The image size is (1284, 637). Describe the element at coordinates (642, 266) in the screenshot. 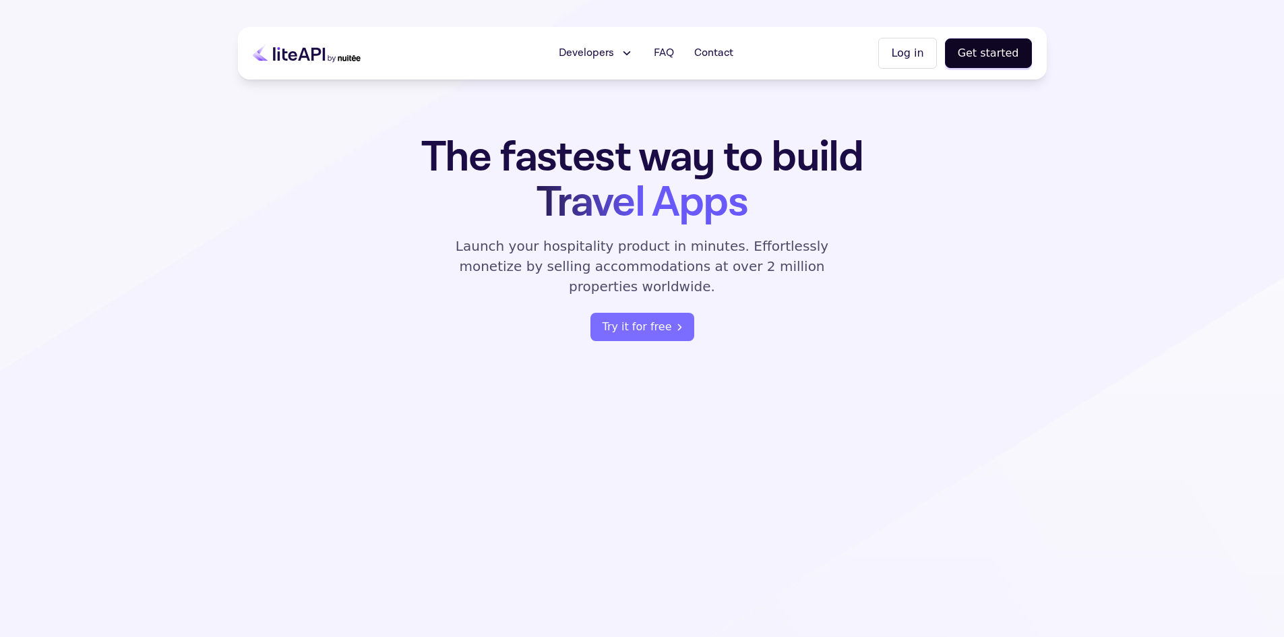

I see `p: Launch your hospitality product in minutes. Effortlessly monetize by selling accommodations at ov...` at that location.